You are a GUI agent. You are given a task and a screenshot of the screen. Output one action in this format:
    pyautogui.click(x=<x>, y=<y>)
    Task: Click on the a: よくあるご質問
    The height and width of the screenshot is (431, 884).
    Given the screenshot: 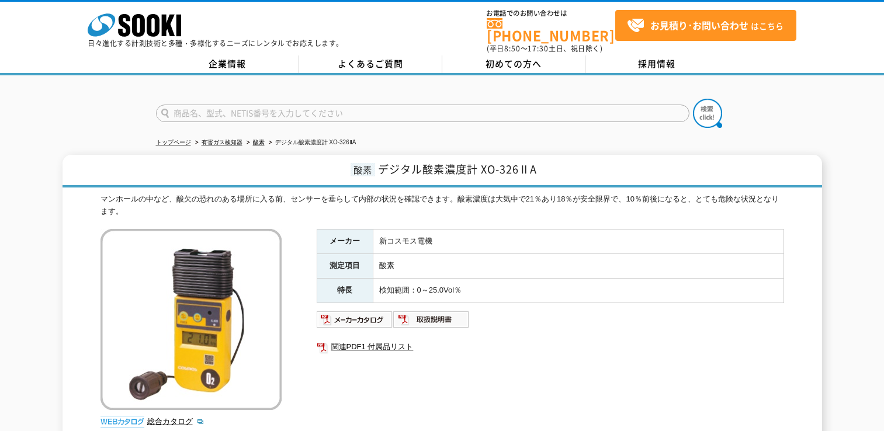 What is the action you would take?
    pyautogui.click(x=370, y=64)
    